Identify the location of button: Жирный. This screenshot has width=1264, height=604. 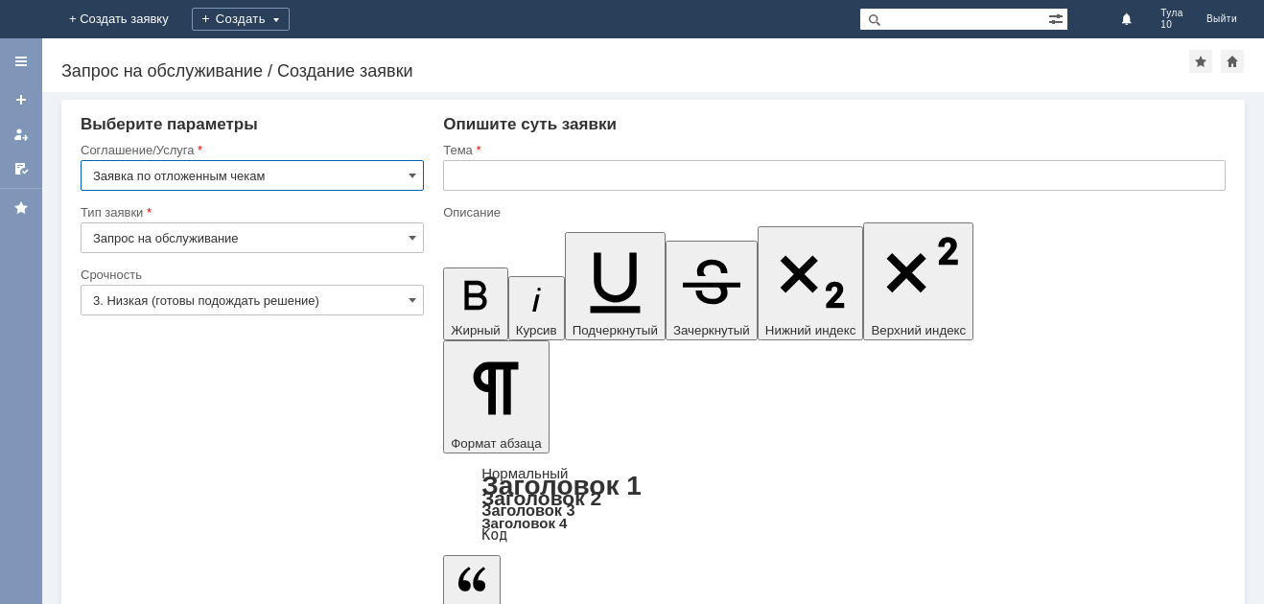
(476, 304).